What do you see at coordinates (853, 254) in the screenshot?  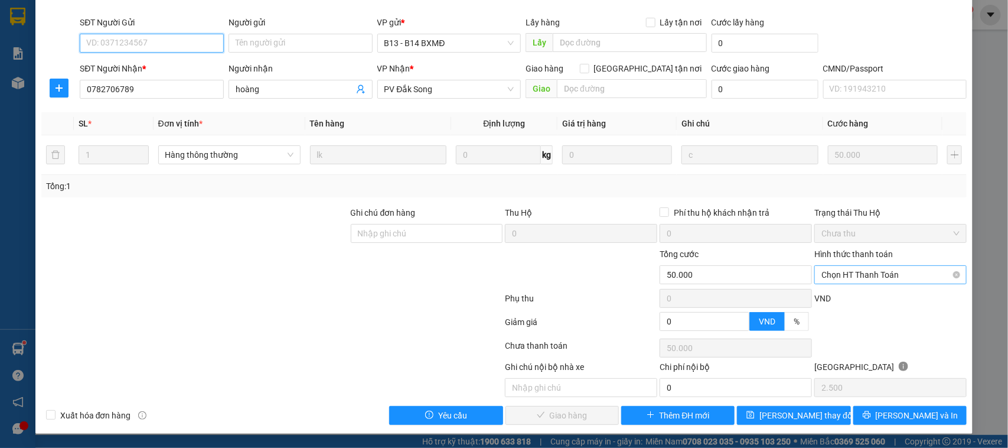 I see `label: Hình thức thanh toán` at bounding box center [853, 254].